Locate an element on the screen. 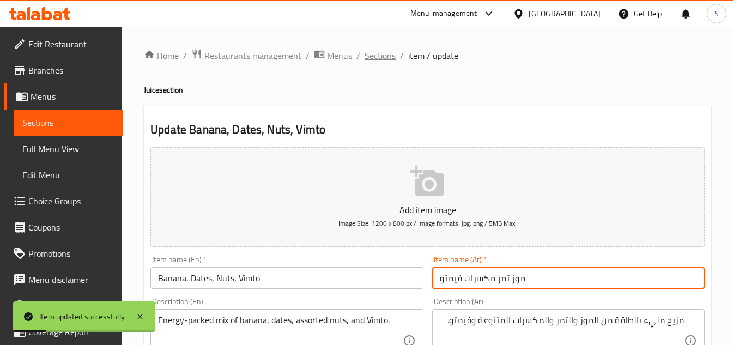 This screenshot has height=345, width=733. span: Edit Menu is located at coordinates (68, 175).